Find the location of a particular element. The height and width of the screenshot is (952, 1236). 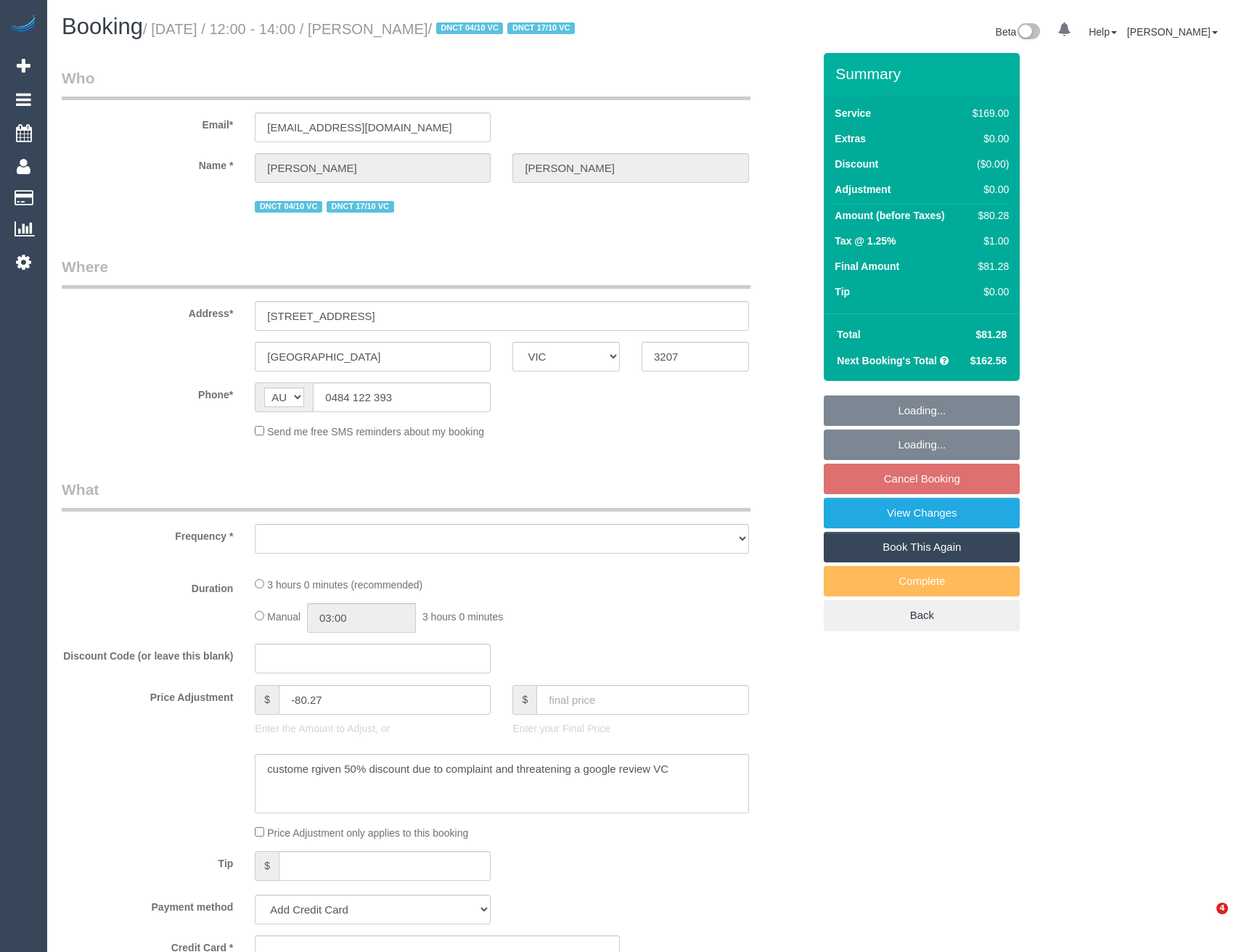

span: Manual is located at coordinates (284, 617).